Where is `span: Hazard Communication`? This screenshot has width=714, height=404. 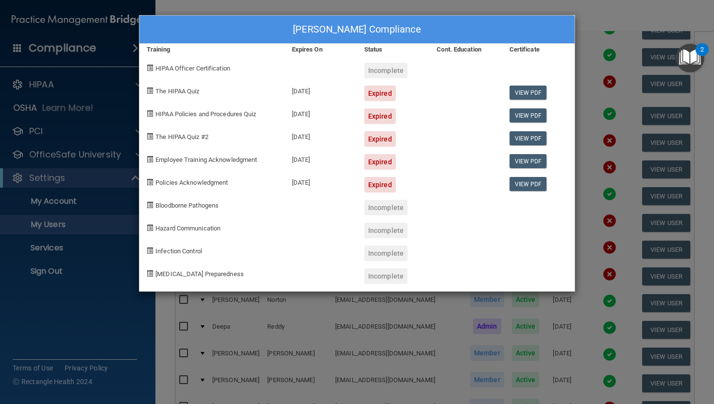
span: Hazard Communication is located at coordinates (188, 228).